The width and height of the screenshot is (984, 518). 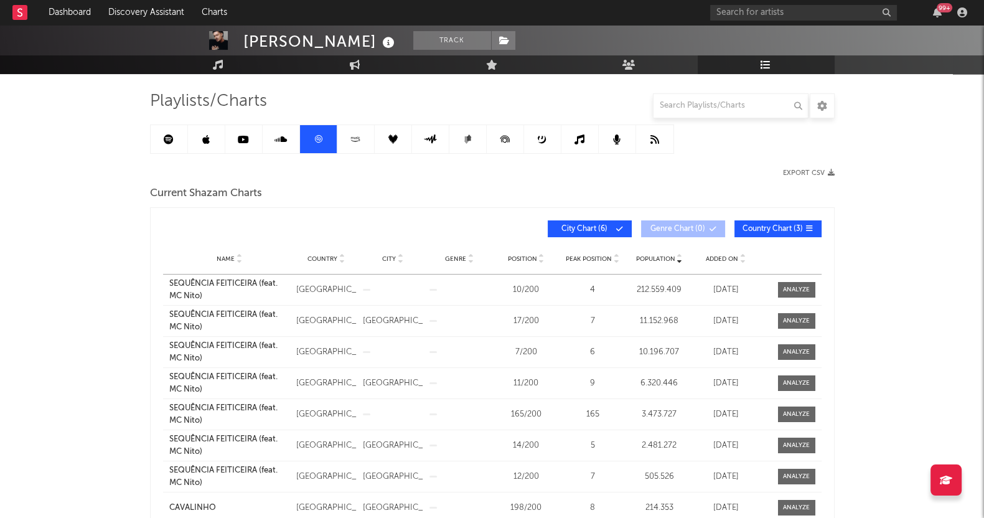 What do you see at coordinates (659, 383) in the screenshot?
I see `div: 6.320.446` at bounding box center [659, 383].